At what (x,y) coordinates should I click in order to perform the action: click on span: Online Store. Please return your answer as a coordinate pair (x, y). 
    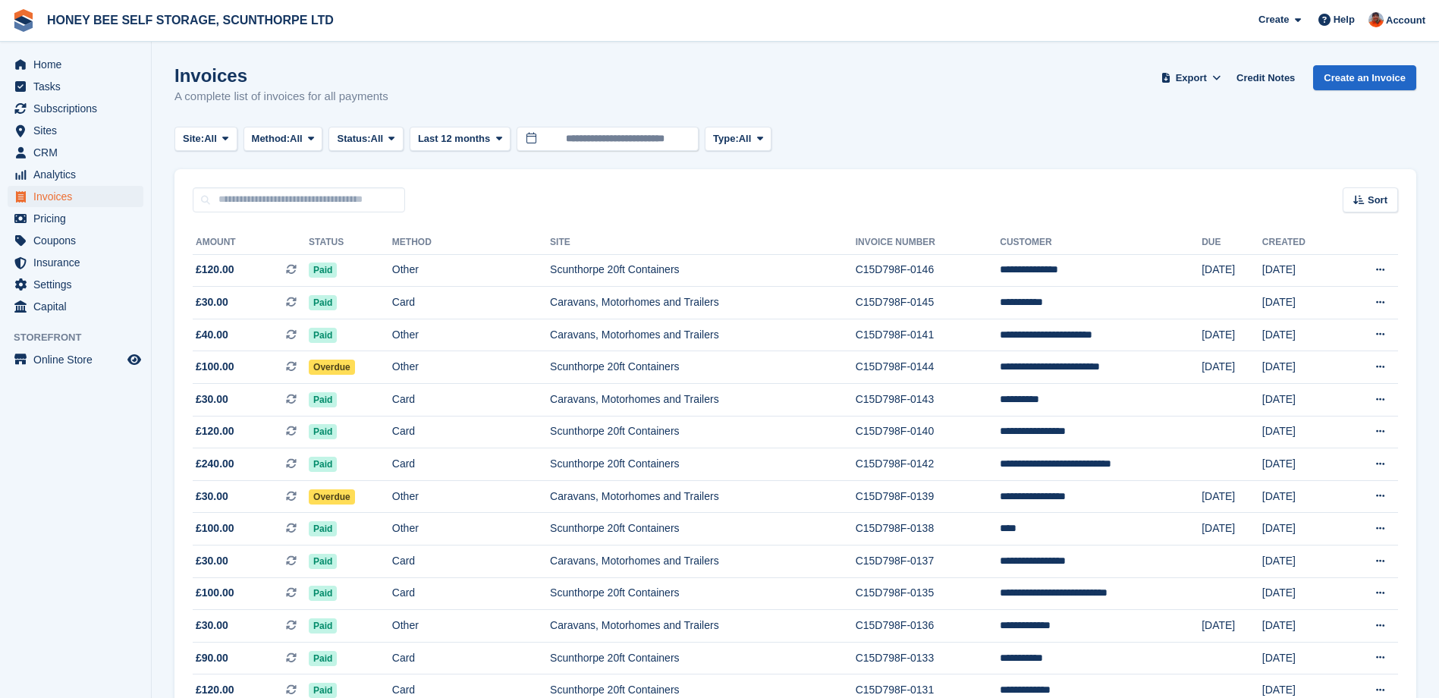
    Looking at the image, I should click on (79, 360).